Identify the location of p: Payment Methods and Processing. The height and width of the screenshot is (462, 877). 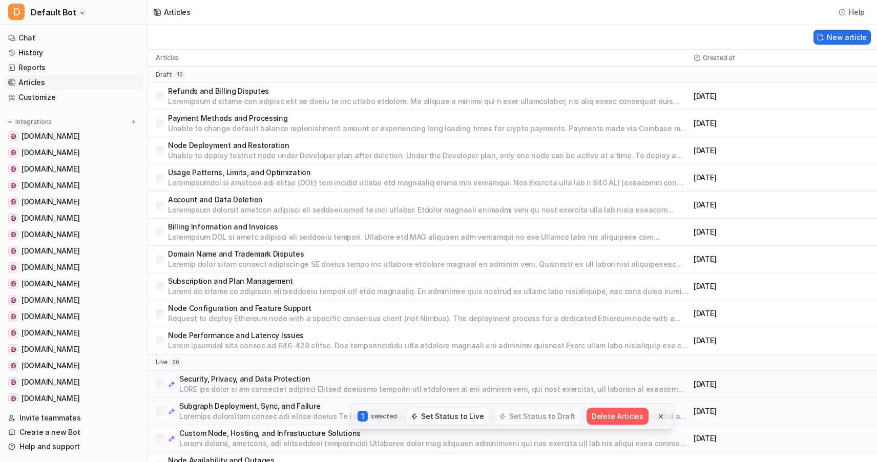
(429, 118).